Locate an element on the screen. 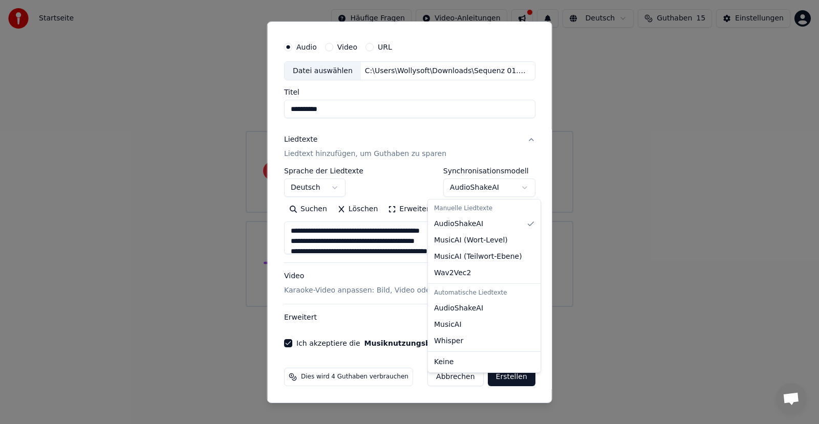 This screenshot has height=424, width=819. div: Automatische Liedtexte is located at coordinates (484, 293).